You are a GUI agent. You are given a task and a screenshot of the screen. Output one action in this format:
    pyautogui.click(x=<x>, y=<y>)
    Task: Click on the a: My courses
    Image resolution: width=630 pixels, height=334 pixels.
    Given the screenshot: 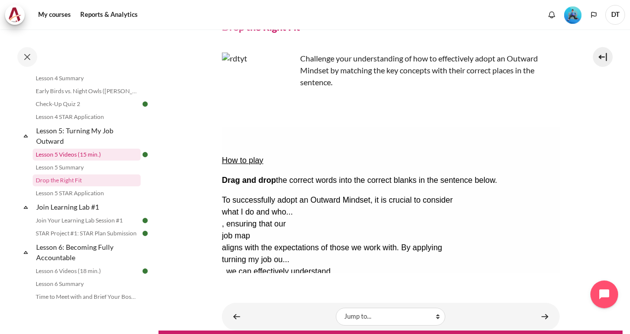 What is the action you would take?
    pyautogui.click(x=54, y=15)
    